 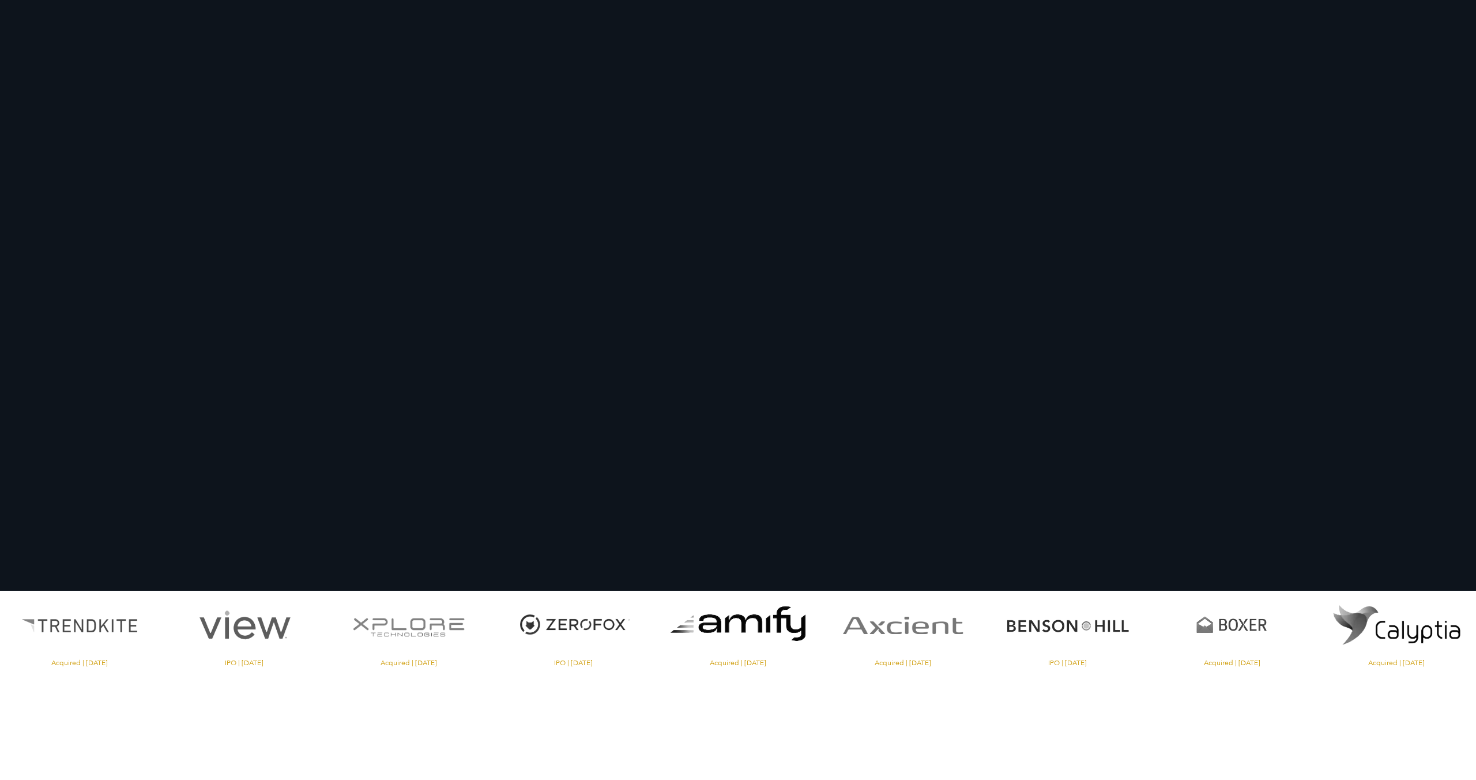 I want to click on a: Visit the ZeroFox website, so click(x=574, y=628).